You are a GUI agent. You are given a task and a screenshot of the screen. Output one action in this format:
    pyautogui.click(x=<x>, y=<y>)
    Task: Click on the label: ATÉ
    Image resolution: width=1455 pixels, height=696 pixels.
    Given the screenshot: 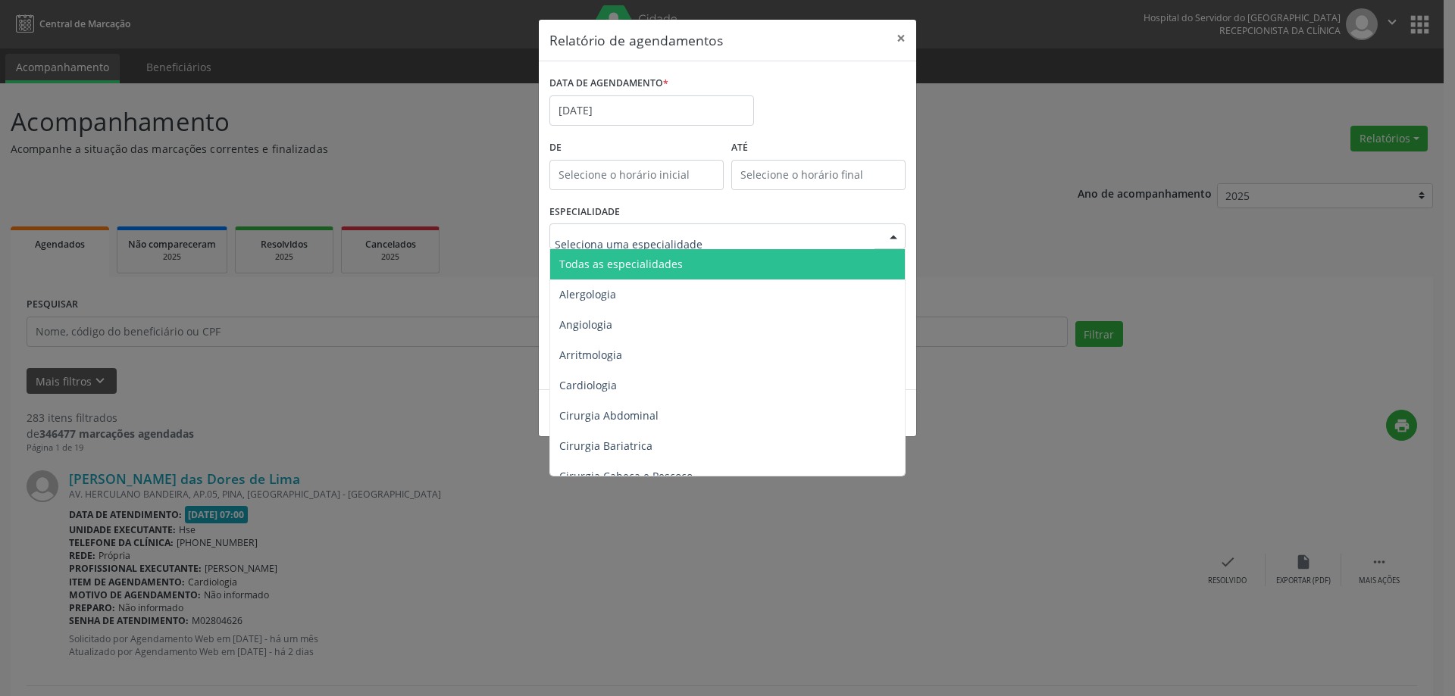 What is the action you would take?
    pyautogui.click(x=818, y=148)
    